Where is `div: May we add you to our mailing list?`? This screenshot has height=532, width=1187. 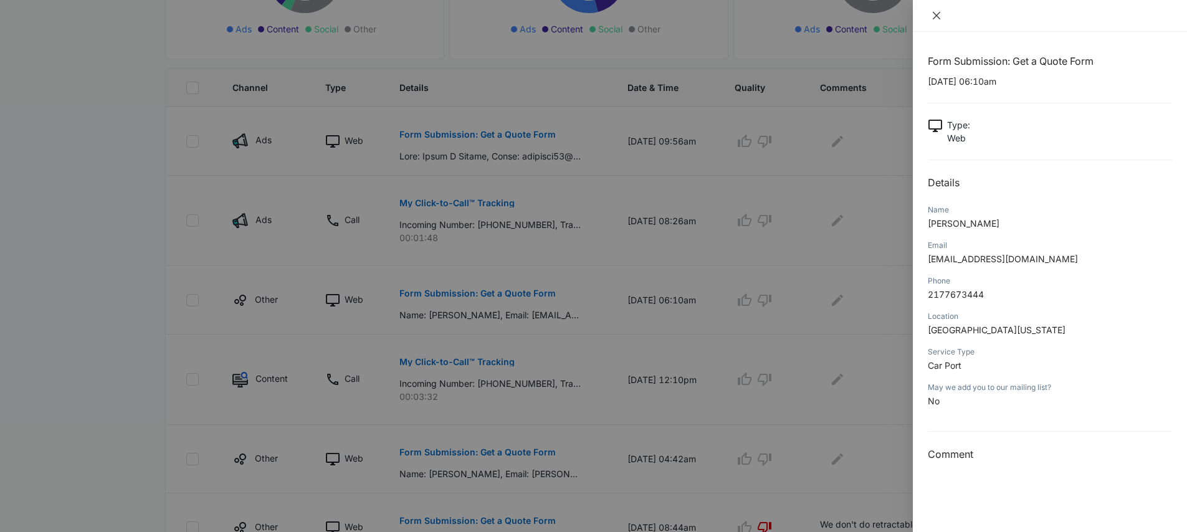
div: May we add you to our mailing list? is located at coordinates (1050, 387).